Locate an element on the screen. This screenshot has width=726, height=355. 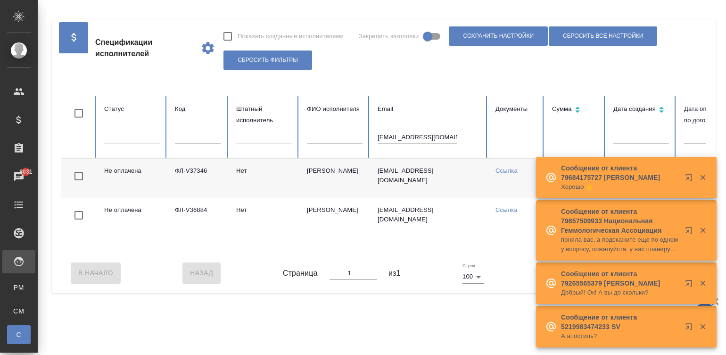
span: Сохранить настройки is located at coordinates (498, 36).